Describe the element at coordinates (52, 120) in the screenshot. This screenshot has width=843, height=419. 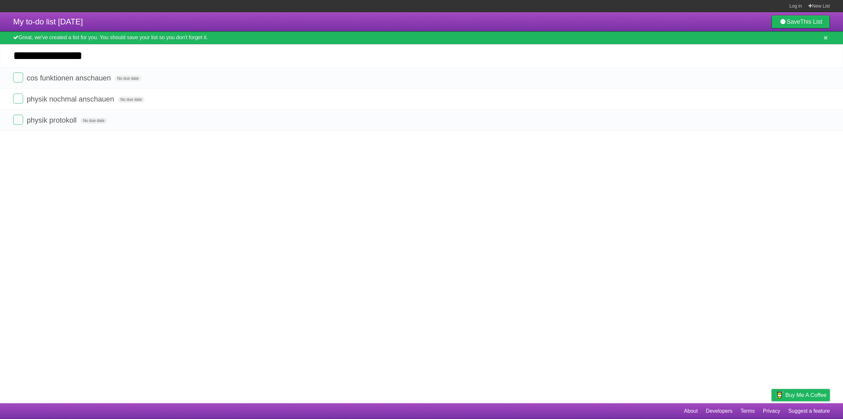
I see `span: physik protokoll` at that location.